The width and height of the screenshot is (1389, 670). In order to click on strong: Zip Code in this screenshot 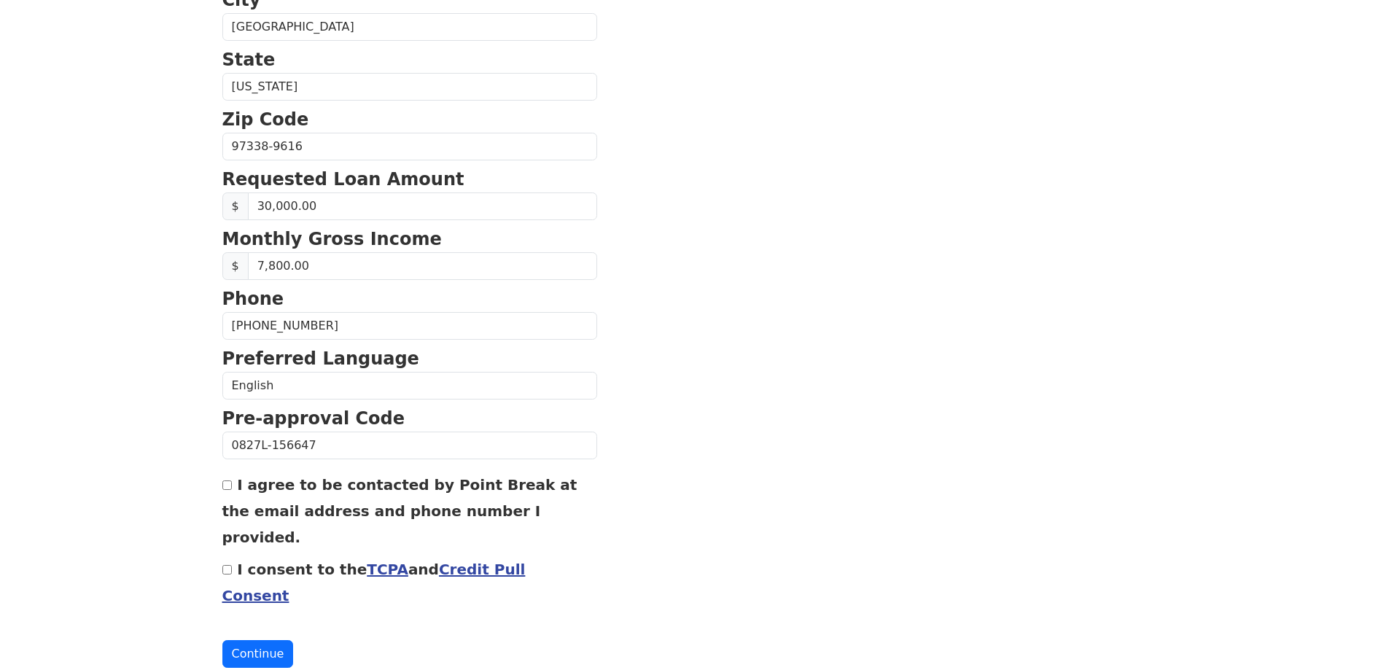, I will do `click(265, 120)`.